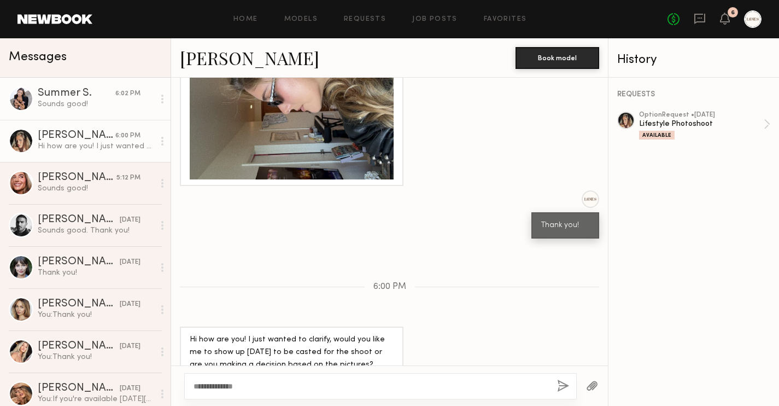 This screenshot has width=779, height=406. Describe the element at coordinates (390, 287) in the screenshot. I see `span: 6:00 PM` at that location.